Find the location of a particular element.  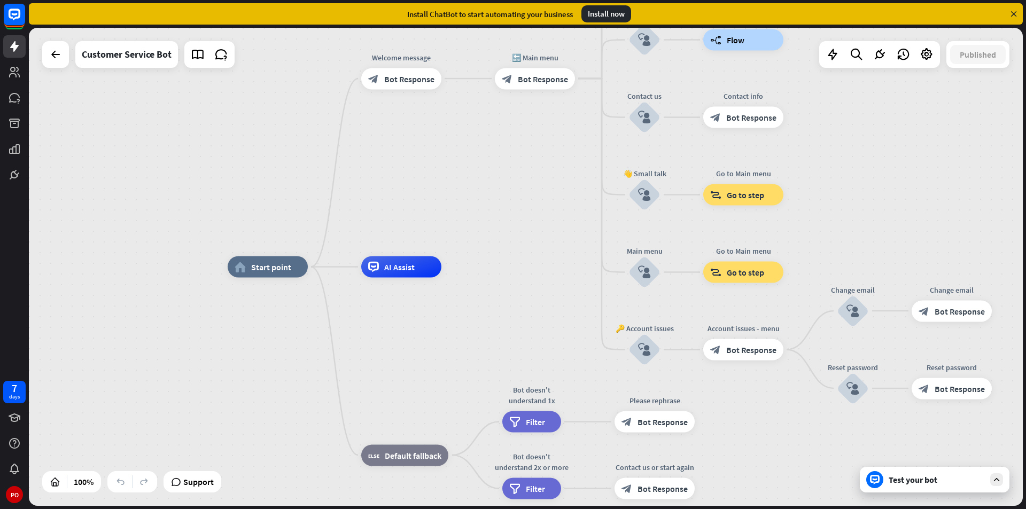

div: Main menu is located at coordinates (645, 251).